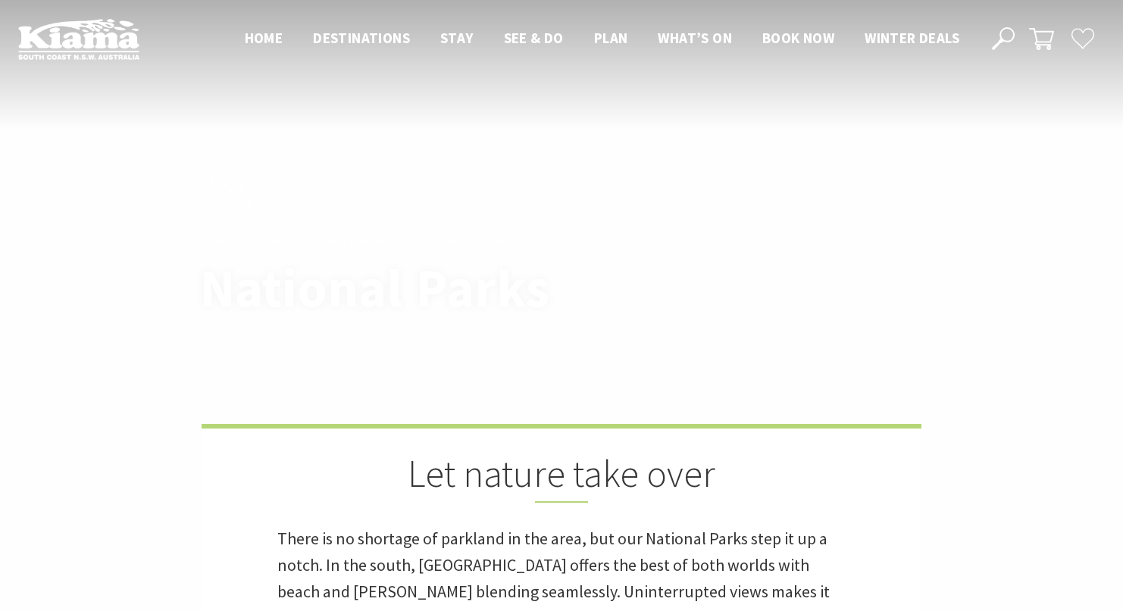  I want to click on nav: Main Menu, so click(601, 39).